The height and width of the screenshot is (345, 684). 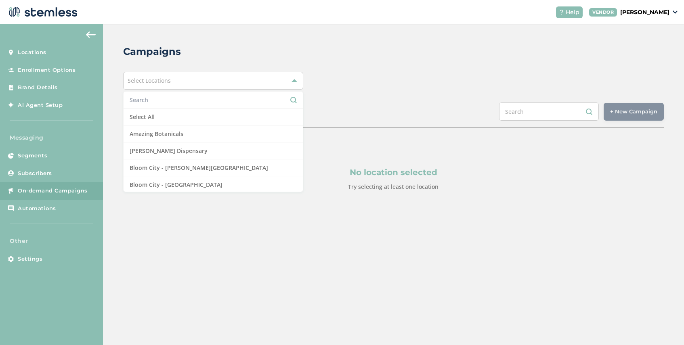 What do you see at coordinates (394, 173) in the screenshot?
I see `p: No location selected` at bounding box center [394, 173].